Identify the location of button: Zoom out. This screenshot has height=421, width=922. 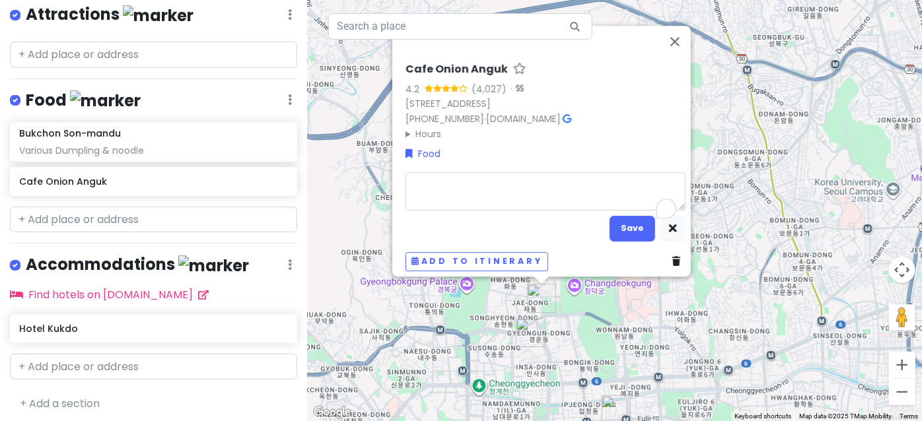
(902, 392).